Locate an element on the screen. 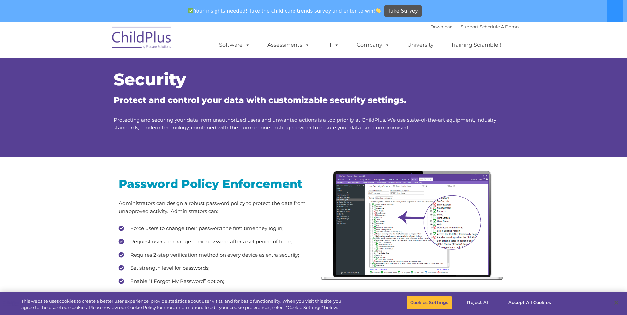  li: Force users to change their password the first time they log in; is located at coordinates (213, 229).